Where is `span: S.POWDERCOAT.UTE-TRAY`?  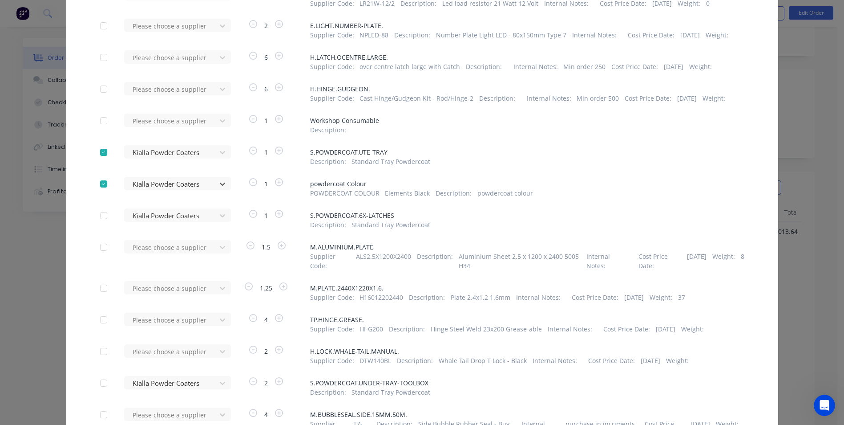 span: S.POWDERCOAT.UTE-TRAY is located at coordinates (527, 152).